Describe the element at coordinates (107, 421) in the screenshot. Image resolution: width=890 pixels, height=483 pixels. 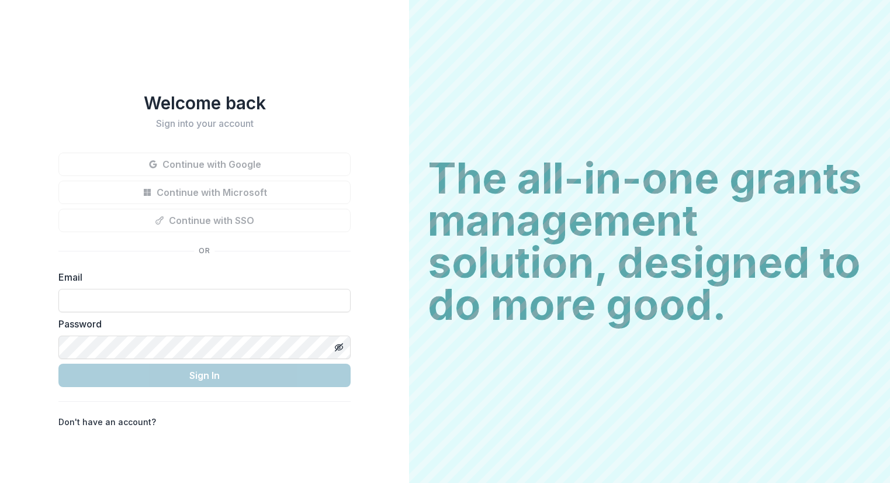
I see `p: Don't have an account?` at that location.